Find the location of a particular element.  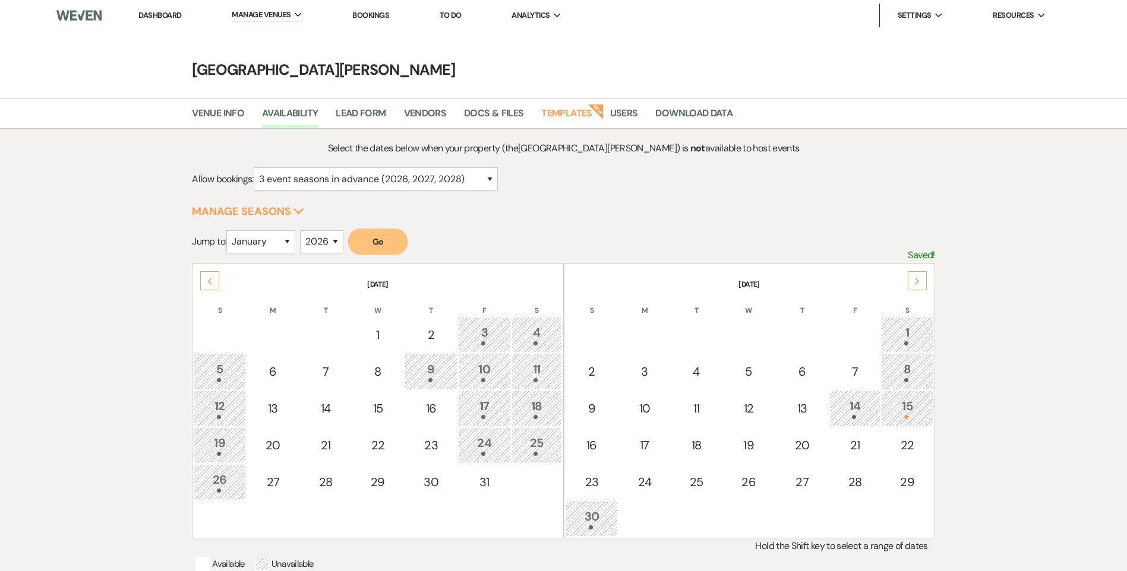

span: Jump to: is located at coordinates (209, 241).